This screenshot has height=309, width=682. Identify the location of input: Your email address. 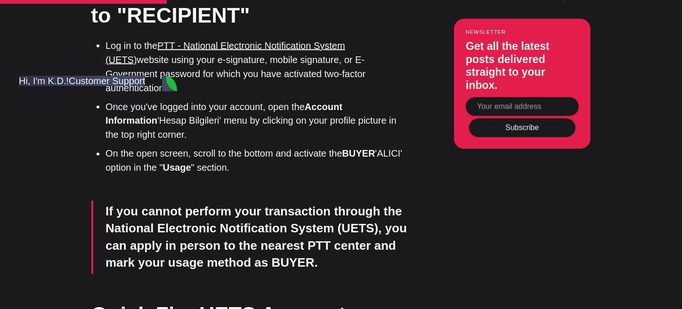
(522, 107).